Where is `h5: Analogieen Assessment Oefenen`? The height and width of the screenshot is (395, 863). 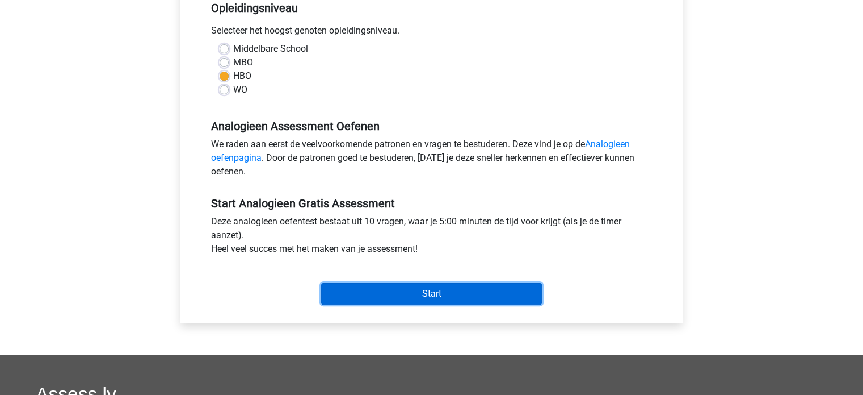 h5: Analogieen Assessment Oefenen is located at coordinates (432, 126).